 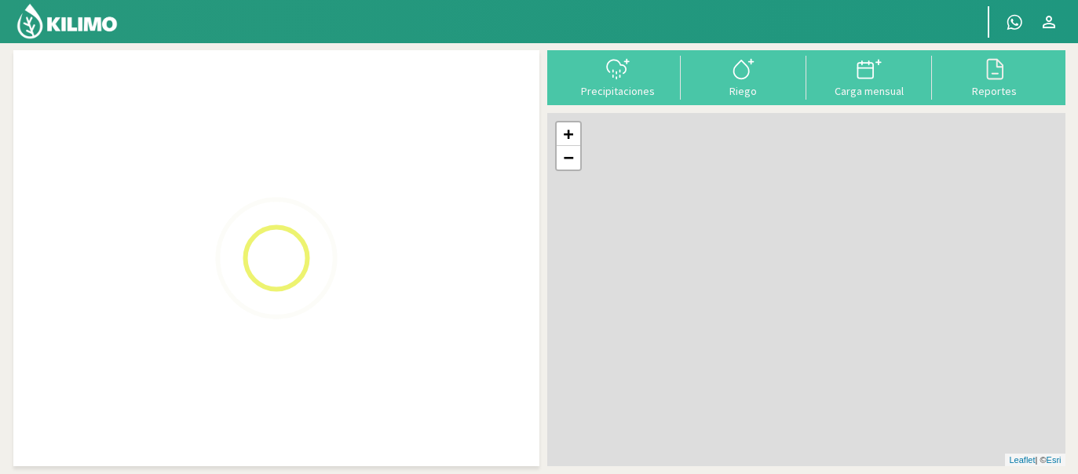 I want to click on img: Loading..., so click(x=276, y=258).